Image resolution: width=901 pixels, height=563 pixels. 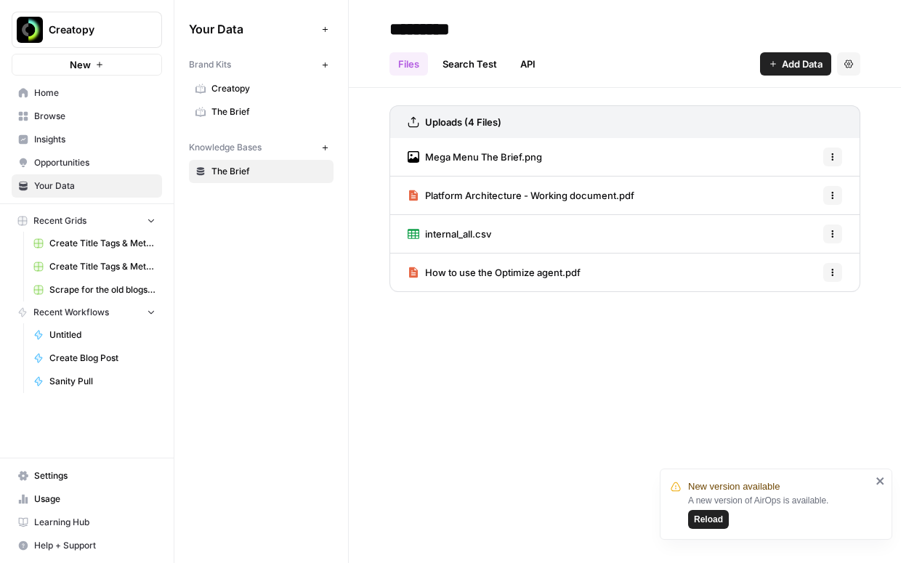 What do you see at coordinates (102, 381) in the screenshot?
I see `span: Sanity Pull` at bounding box center [102, 381].